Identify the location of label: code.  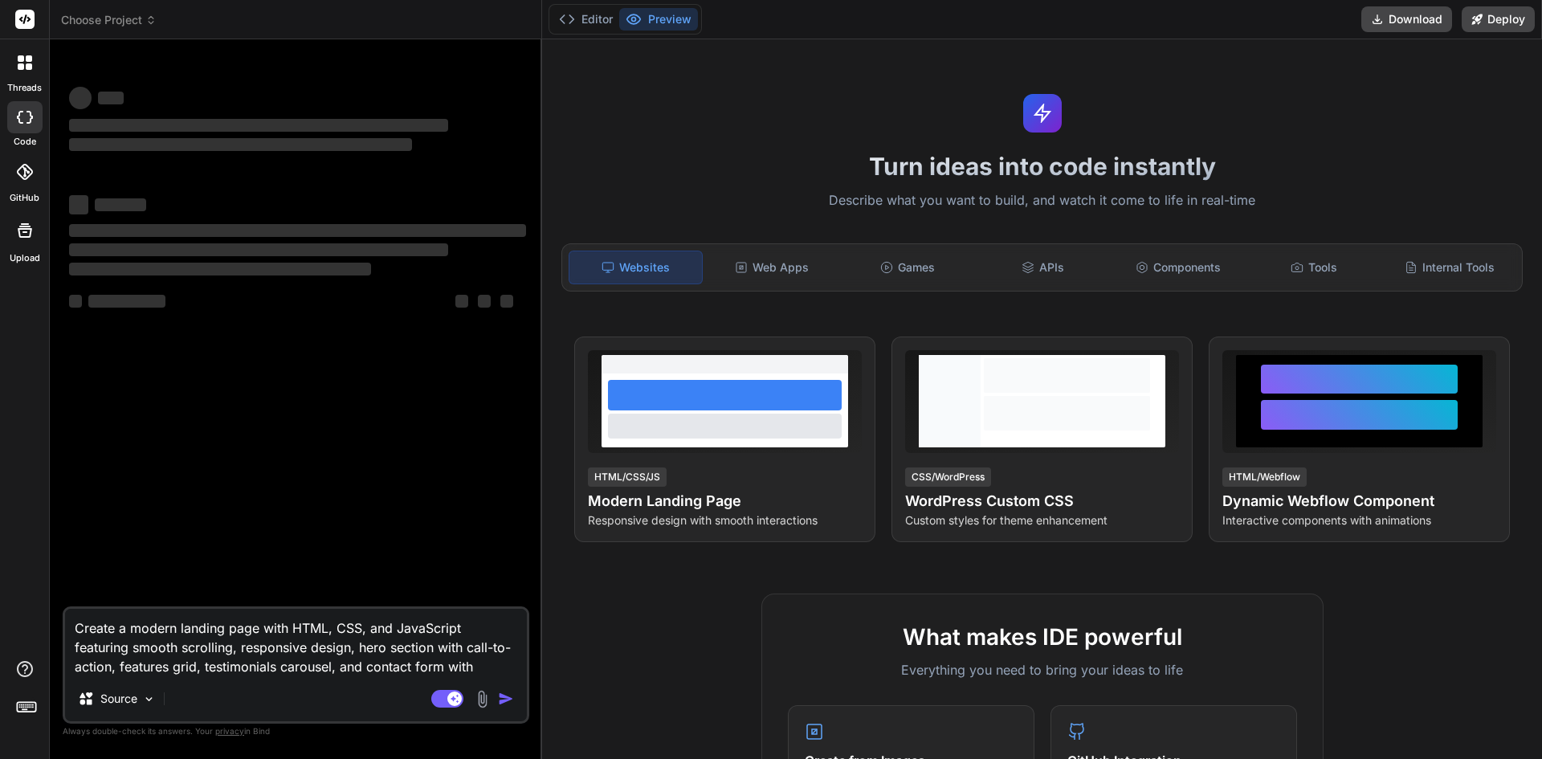
(25, 141).